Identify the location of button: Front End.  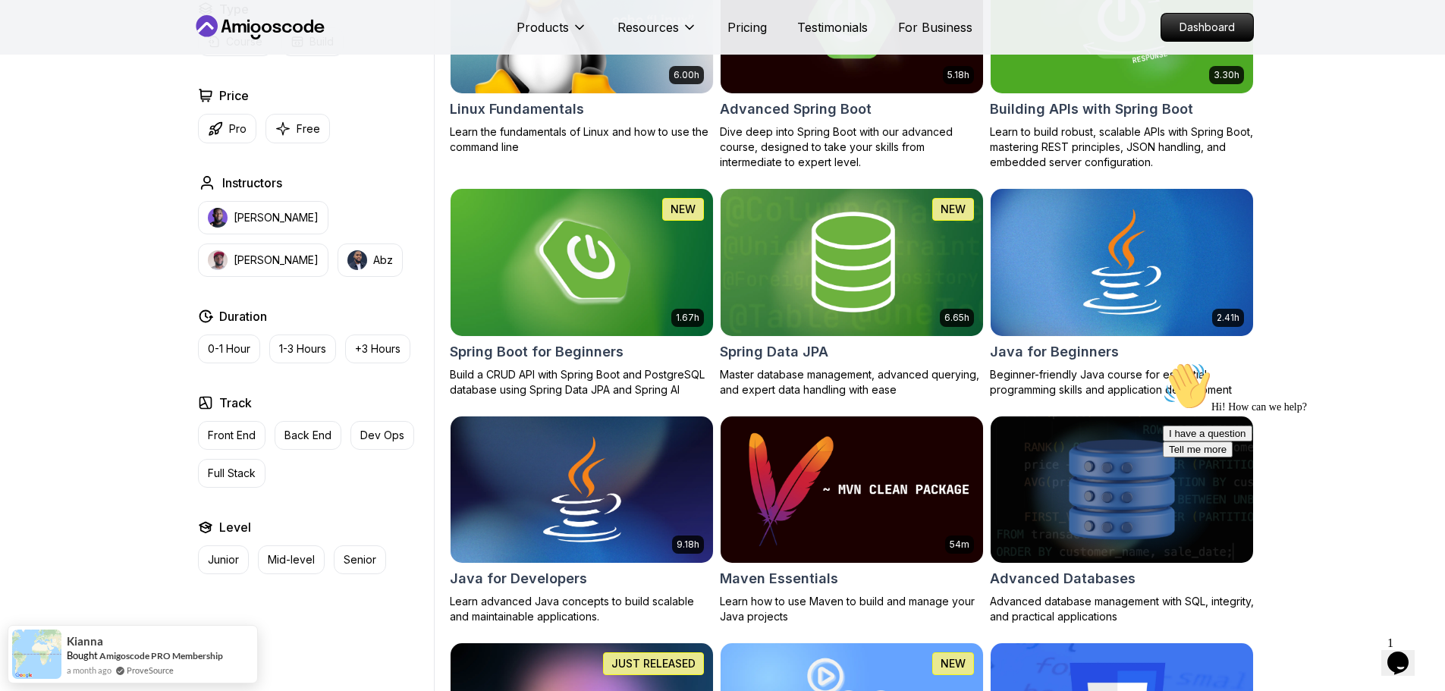
(231, 436).